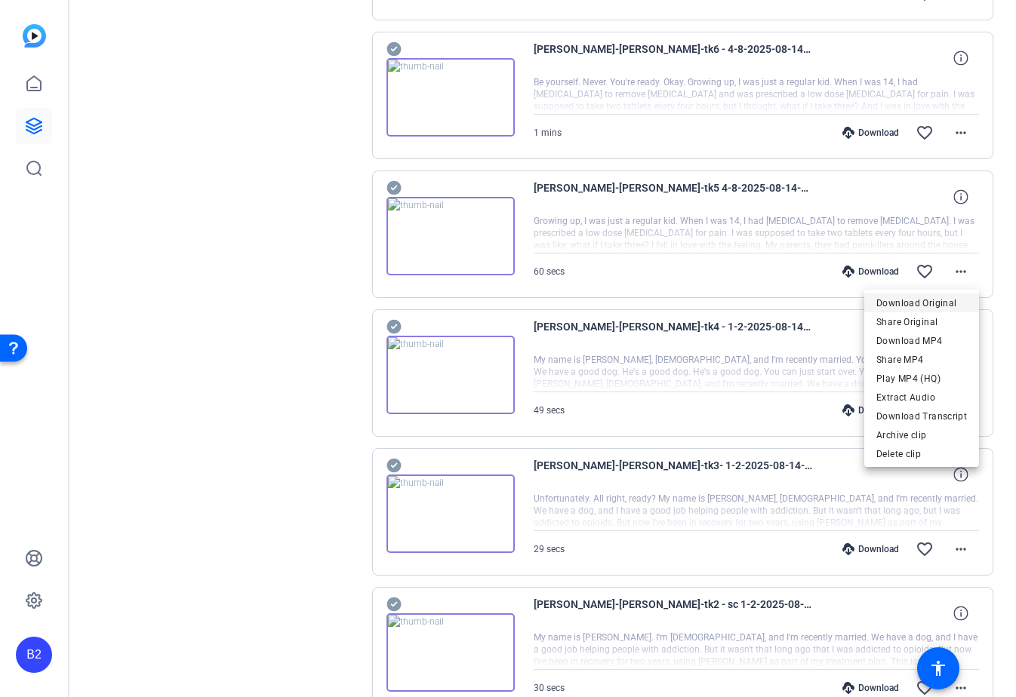  Describe the element at coordinates (921, 398) in the screenshot. I see `span: Extract Audio` at that location.